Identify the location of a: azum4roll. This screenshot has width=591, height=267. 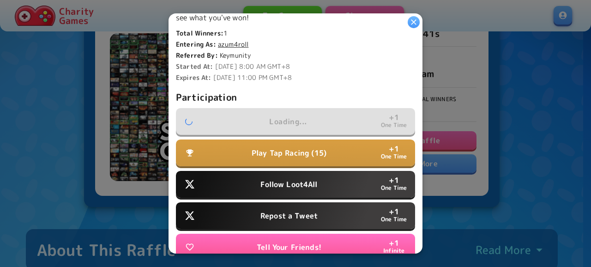
(233, 44).